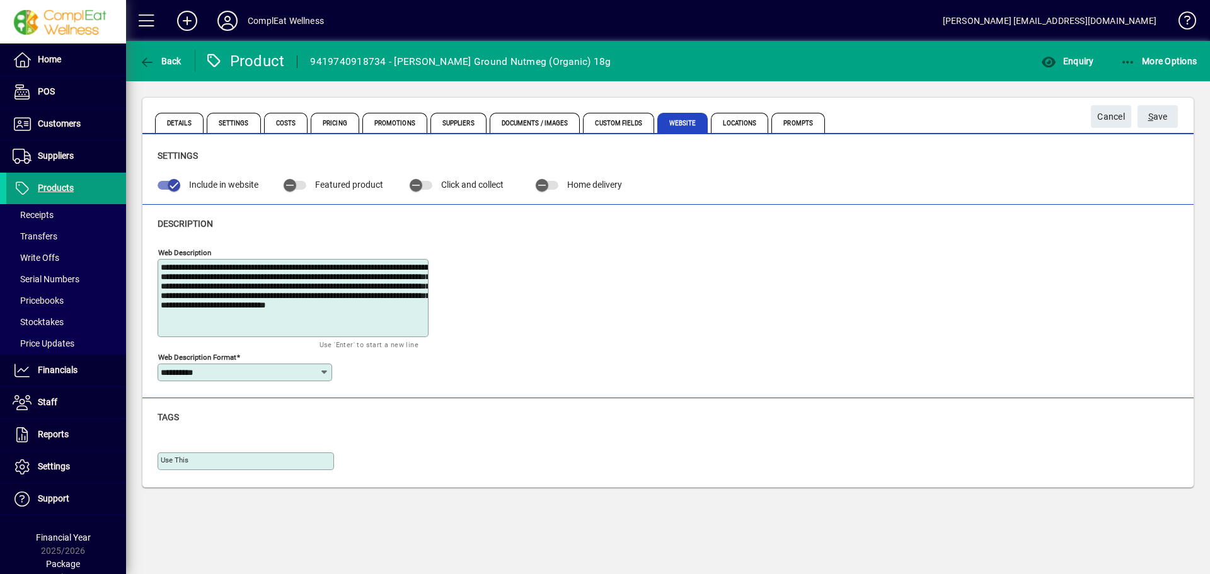 The width and height of the screenshot is (1210, 574). What do you see at coordinates (66, 467) in the screenshot?
I see `a: Settings` at bounding box center [66, 467].